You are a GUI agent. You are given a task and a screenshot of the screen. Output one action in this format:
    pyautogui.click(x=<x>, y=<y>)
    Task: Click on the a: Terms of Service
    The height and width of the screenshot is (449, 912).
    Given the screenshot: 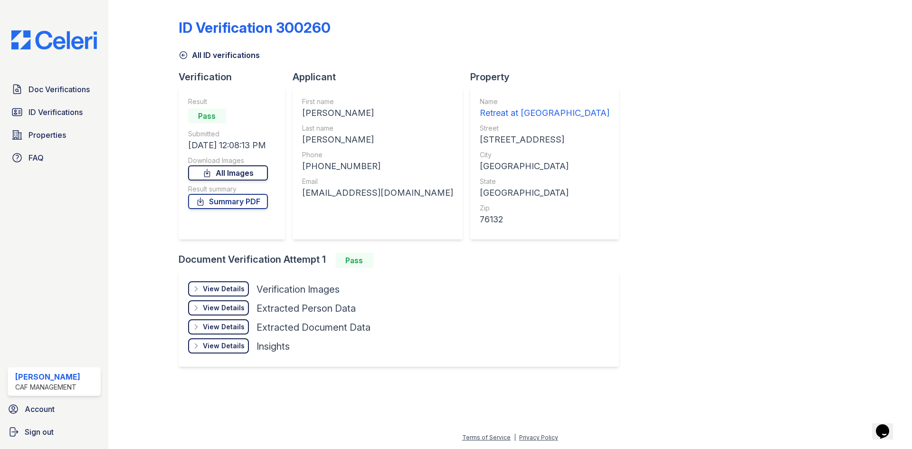 What is the action you would take?
    pyautogui.click(x=487, y=437)
    